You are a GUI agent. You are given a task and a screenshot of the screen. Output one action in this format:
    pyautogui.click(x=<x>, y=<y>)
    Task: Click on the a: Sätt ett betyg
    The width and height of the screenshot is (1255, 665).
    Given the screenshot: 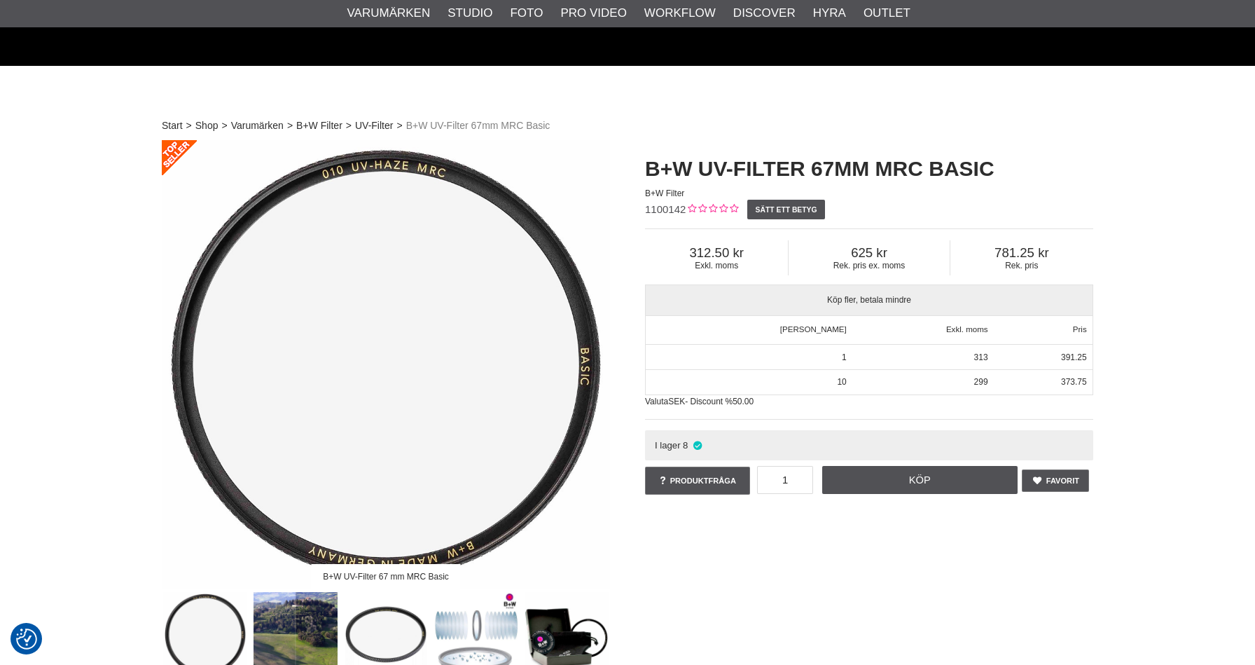 What is the action you would take?
    pyautogui.click(x=786, y=209)
    